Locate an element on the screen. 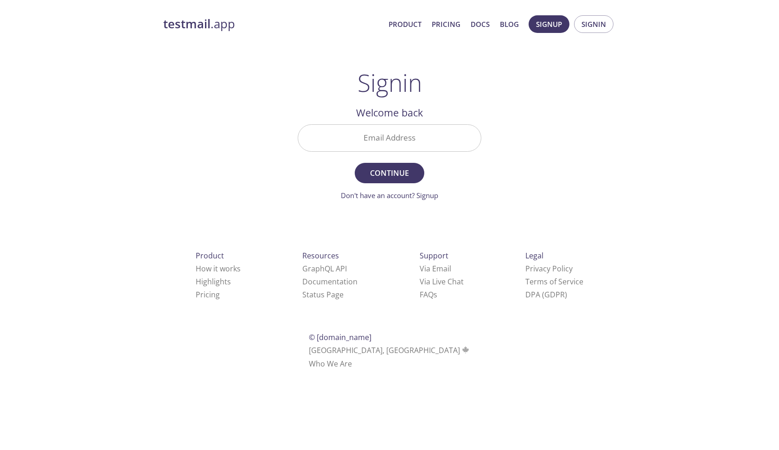  span: Resources is located at coordinates (320, 256).